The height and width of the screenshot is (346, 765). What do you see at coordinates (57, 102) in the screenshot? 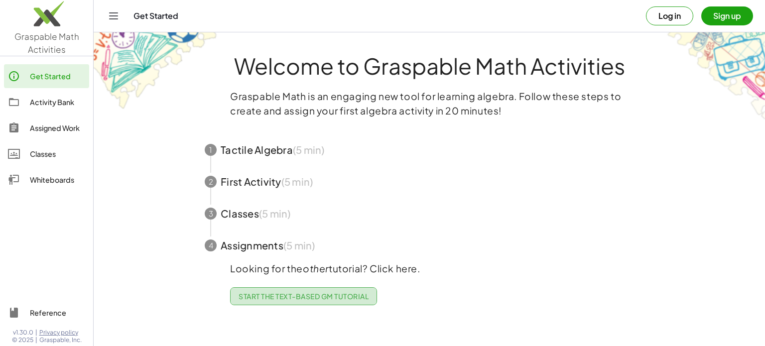
I see `div: Activity Bank` at bounding box center [57, 102].